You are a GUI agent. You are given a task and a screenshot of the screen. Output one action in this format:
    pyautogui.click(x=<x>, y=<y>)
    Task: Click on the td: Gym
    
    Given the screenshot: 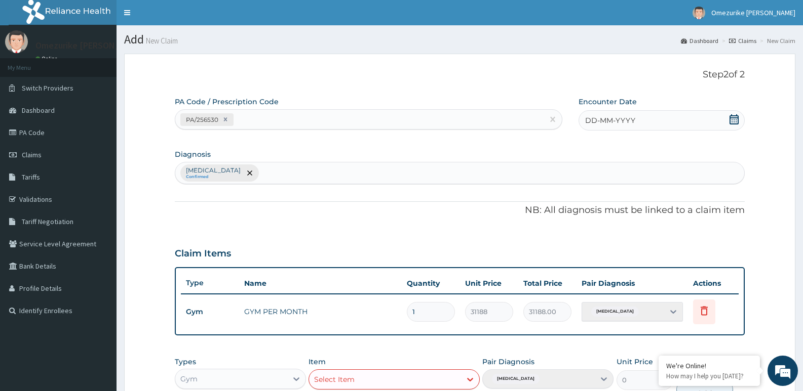 What is the action you would take?
    pyautogui.click(x=210, y=312)
    